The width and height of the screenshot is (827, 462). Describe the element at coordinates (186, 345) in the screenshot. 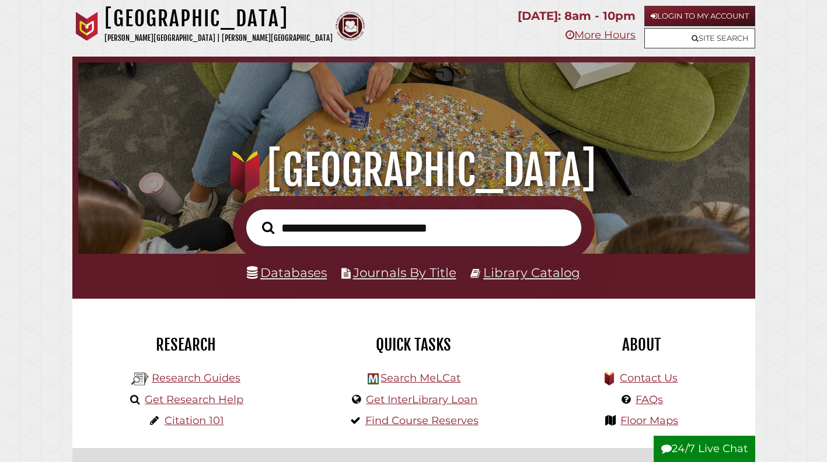

I see `h2: Research` at that location.